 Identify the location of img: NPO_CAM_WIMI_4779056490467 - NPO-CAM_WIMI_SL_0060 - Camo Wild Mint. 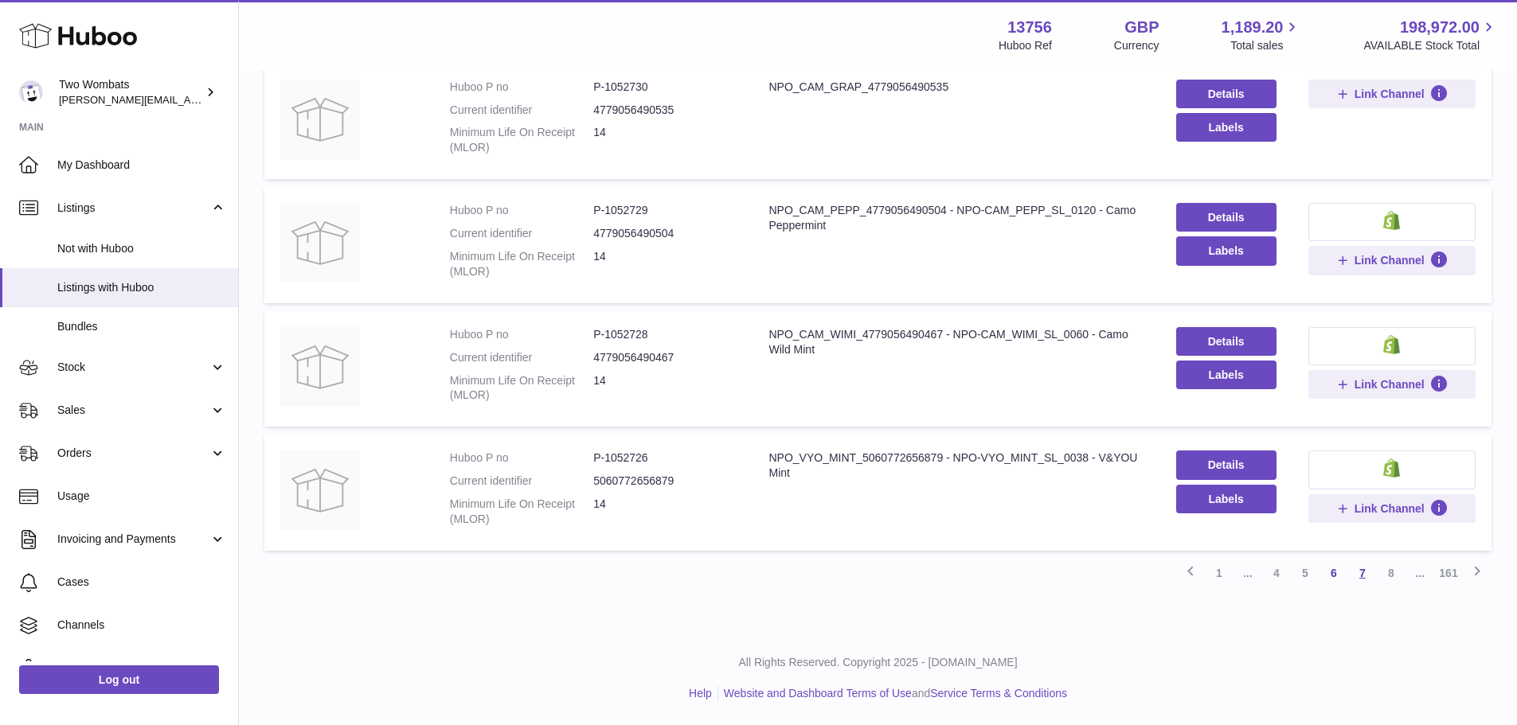
(320, 367).